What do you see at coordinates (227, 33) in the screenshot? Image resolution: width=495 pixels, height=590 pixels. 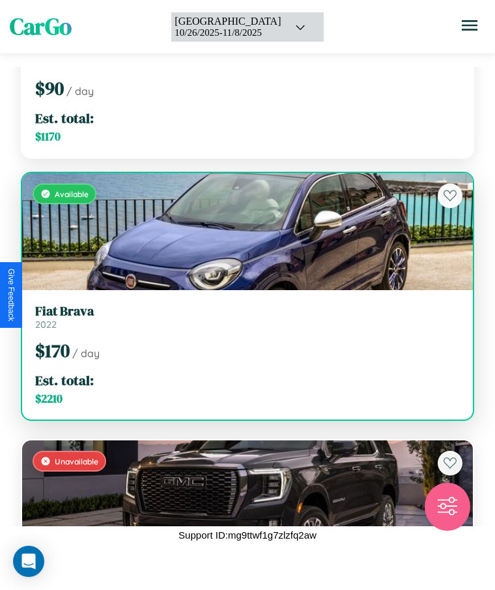 I see `div: 10 / 26 / 2025 - 11 / 8 / 2025` at bounding box center [227, 33].